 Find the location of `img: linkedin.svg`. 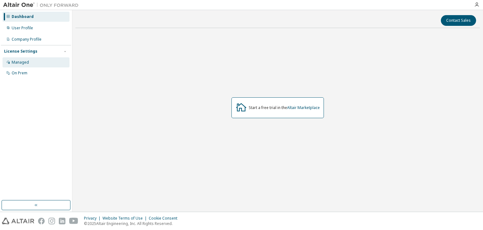

img: linkedin.svg is located at coordinates (62, 221).